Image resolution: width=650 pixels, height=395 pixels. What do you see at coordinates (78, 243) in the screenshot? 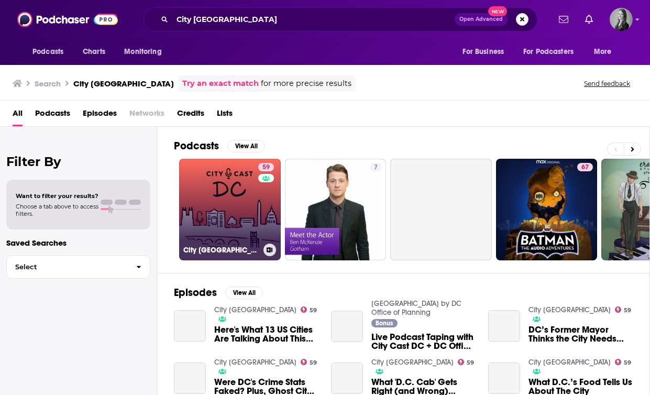
I see `p: Saved Searches` at bounding box center [78, 243].